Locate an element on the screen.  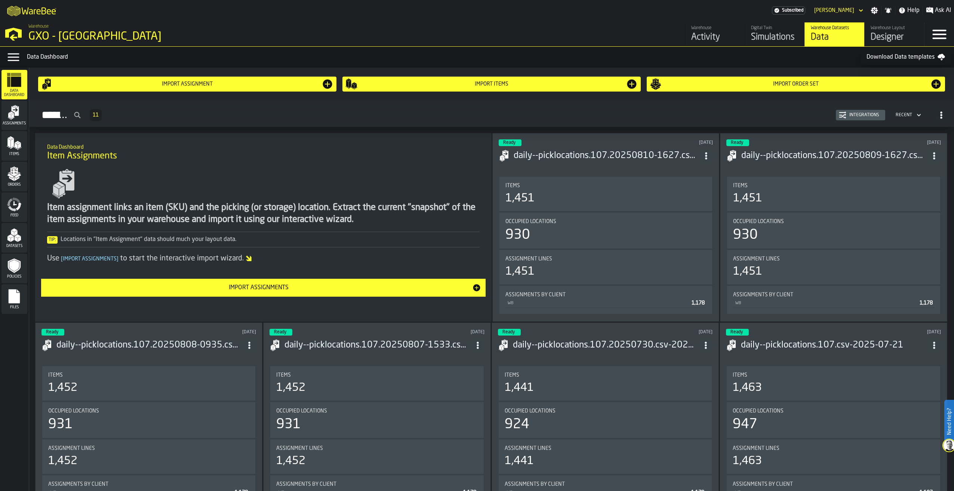
div: Activity is located at coordinates (715, 37).